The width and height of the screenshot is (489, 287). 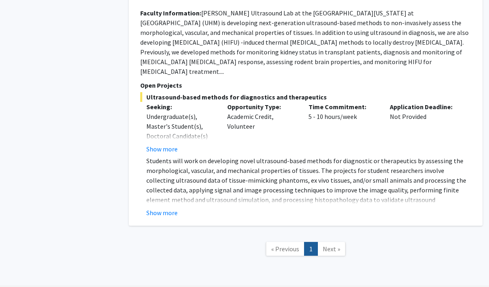 What do you see at coordinates (262, 107) in the screenshot?
I see `p: Opportunity Type:` at bounding box center [262, 107].